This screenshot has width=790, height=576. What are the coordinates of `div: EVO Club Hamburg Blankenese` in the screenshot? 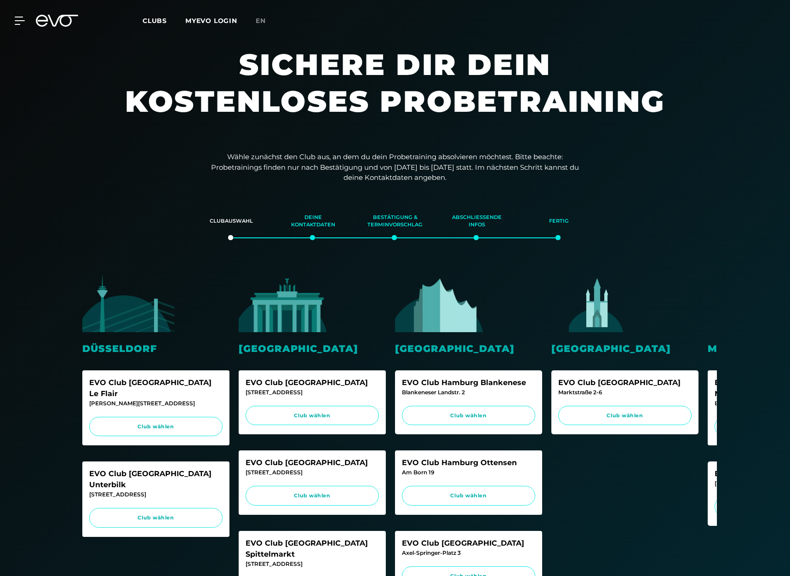 It's located at (469, 383).